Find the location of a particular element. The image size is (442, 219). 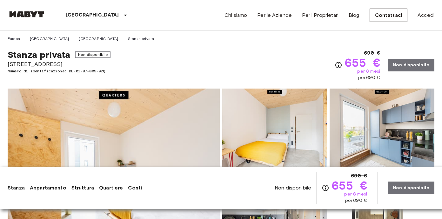

a: Appartamento is located at coordinates (48, 188).